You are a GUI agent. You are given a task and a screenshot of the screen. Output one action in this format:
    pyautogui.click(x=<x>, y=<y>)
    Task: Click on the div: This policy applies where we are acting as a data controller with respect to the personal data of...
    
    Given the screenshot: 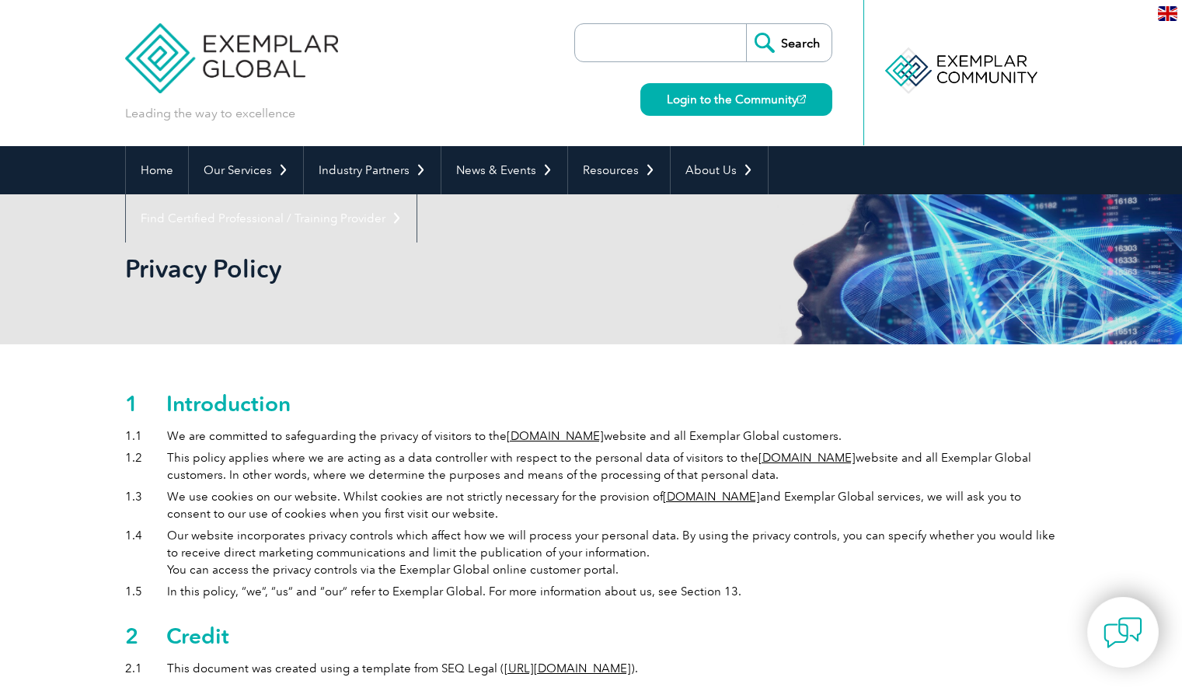 What is the action you would take?
    pyautogui.click(x=613, y=466)
    